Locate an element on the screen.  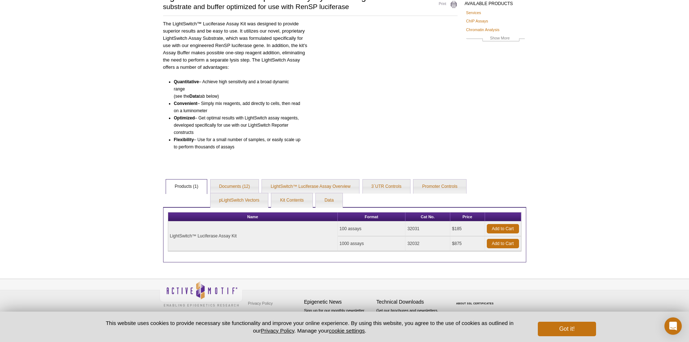
h2: substrate and buffer optimized for use with RenSP luciferase is located at coordinates (293, 7).